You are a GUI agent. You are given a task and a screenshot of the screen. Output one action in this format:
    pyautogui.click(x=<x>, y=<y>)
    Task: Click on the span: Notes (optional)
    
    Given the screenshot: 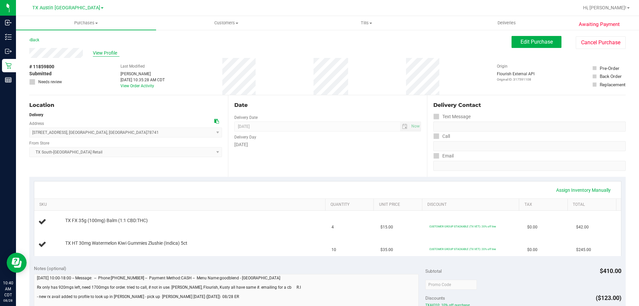 What is the action you would take?
    pyautogui.click(x=50, y=268)
    